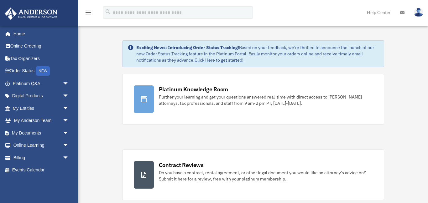 The height and width of the screenshot is (203, 428). Describe the element at coordinates (418, 12) in the screenshot. I see `img: User Pic` at that location.